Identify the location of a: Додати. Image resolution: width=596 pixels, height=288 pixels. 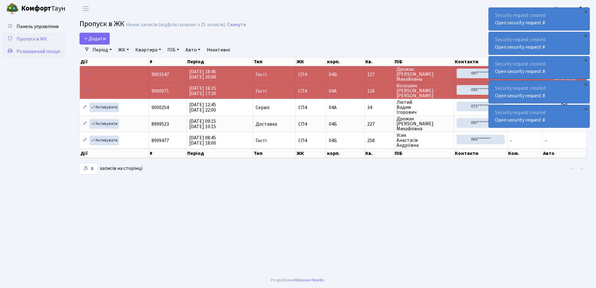
(94, 39).